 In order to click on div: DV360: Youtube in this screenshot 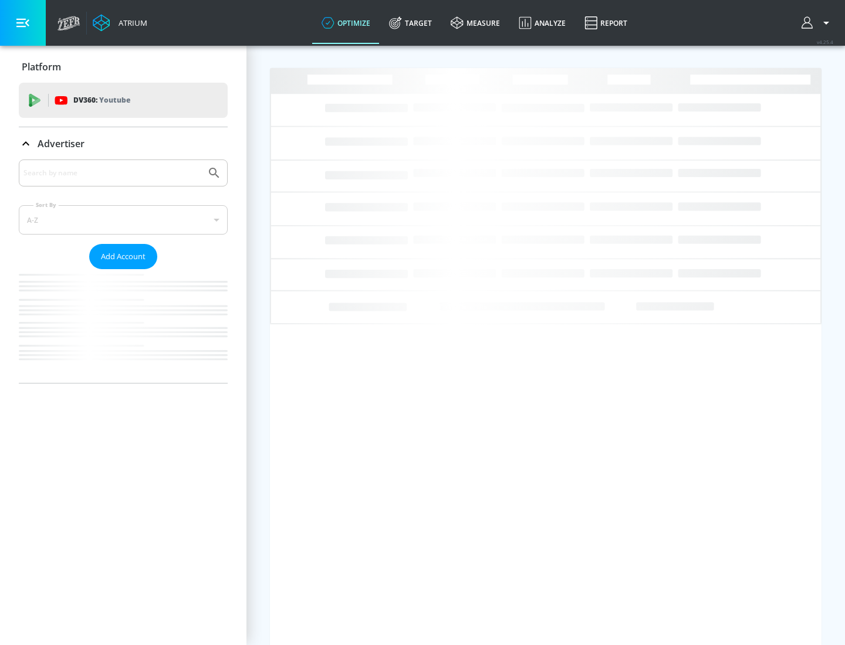, I will do `click(123, 100)`.